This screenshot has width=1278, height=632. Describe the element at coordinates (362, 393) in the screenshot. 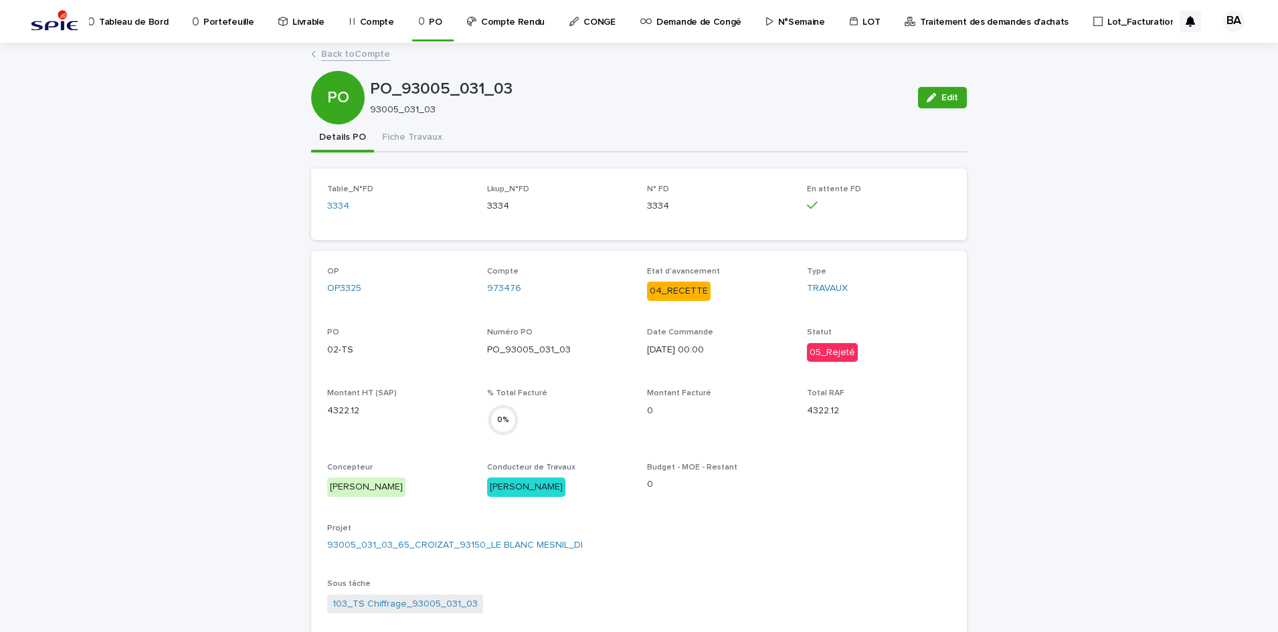

I see `span: Montant HT (SAP)` at that location.